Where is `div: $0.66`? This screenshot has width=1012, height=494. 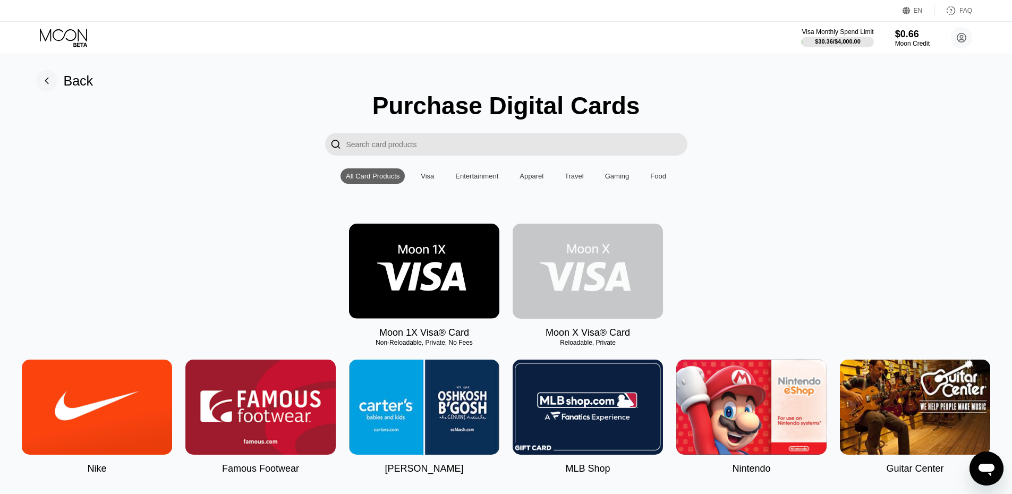 div: $0.66 is located at coordinates (912, 34).